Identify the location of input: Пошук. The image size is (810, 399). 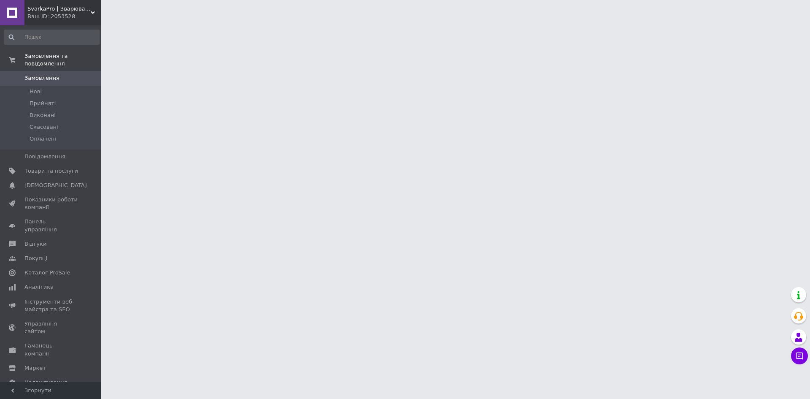
(52, 37).